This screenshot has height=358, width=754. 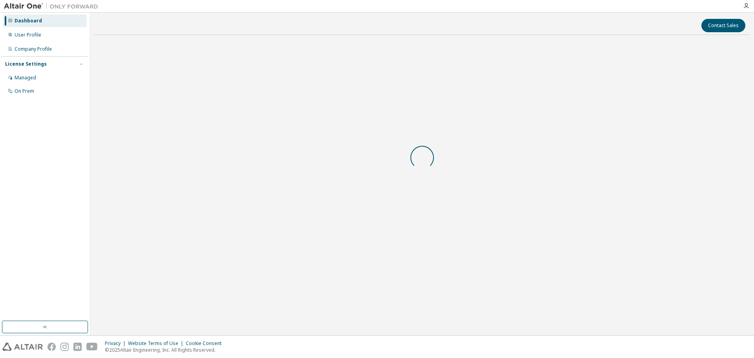 What do you see at coordinates (116, 343) in the screenshot?
I see `div: Privacy` at bounding box center [116, 343].